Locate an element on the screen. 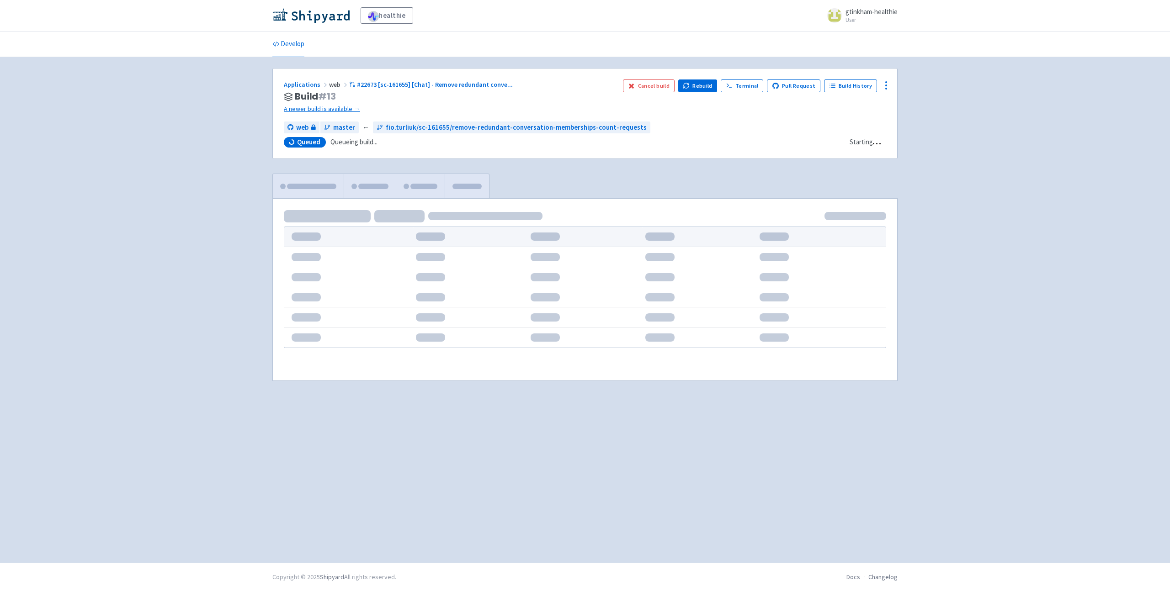  span: gtinkham-healthie is located at coordinates (871, 11).